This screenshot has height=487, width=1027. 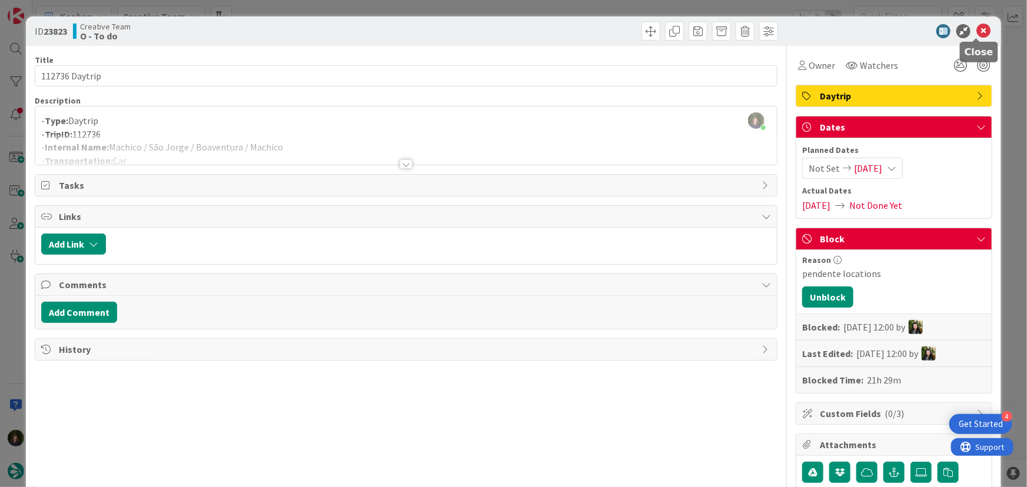 What do you see at coordinates (895, 239) in the screenshot?
I see `span: Block` at bounding box center [895, 239].